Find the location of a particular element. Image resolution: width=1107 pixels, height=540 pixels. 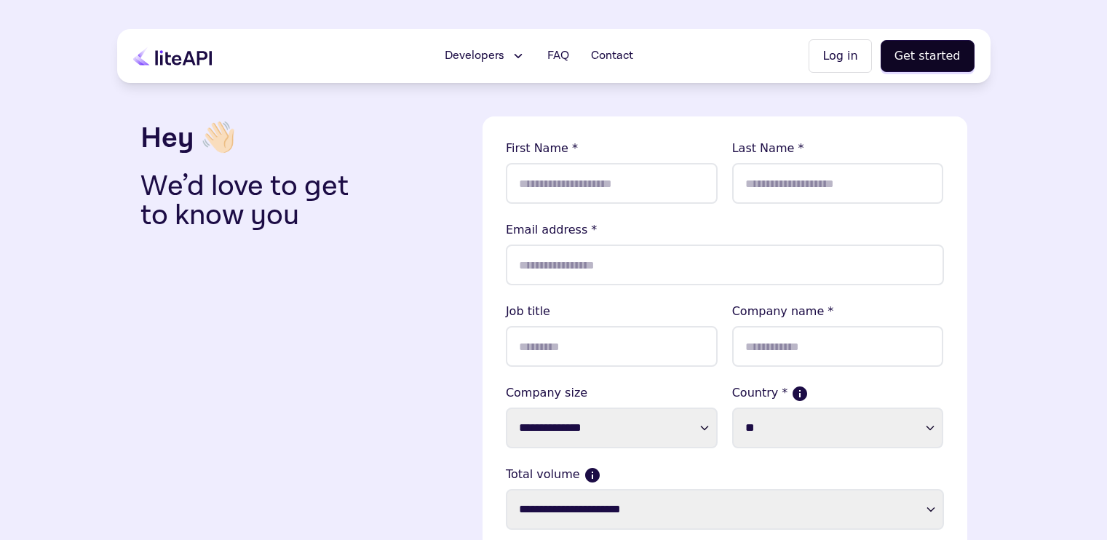

label: Country * is located at coordinates (838, 393).